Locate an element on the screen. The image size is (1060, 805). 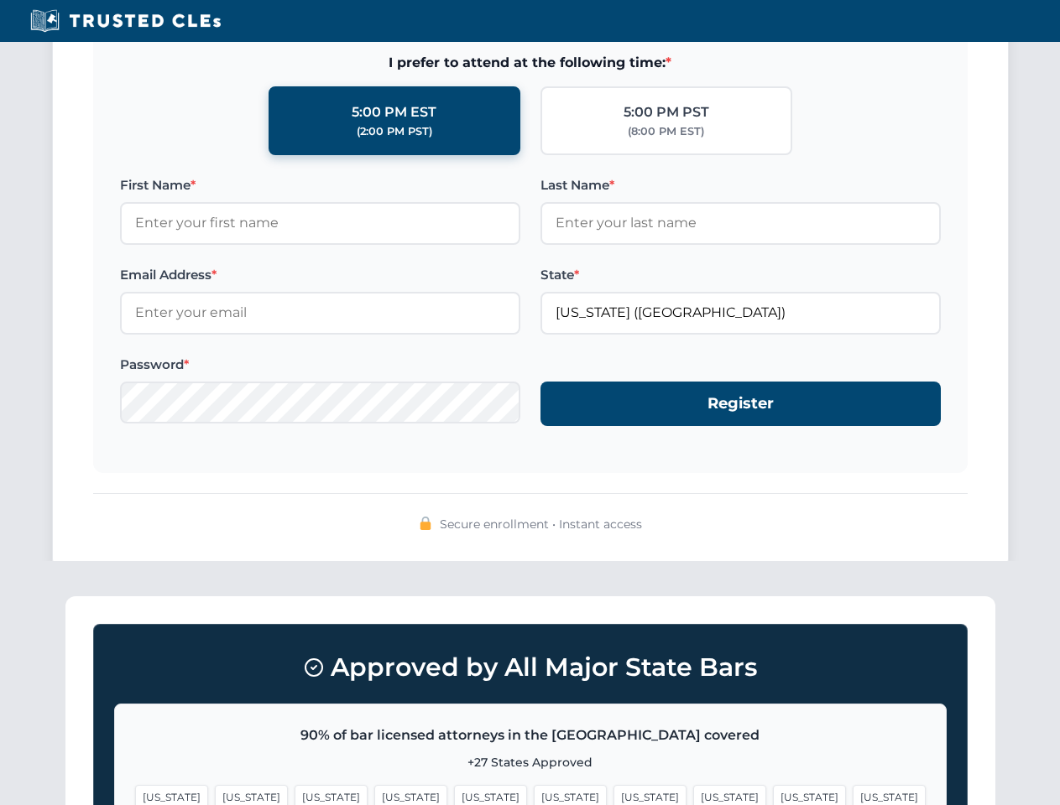
label: First Name is located at coordinates (320, 185).